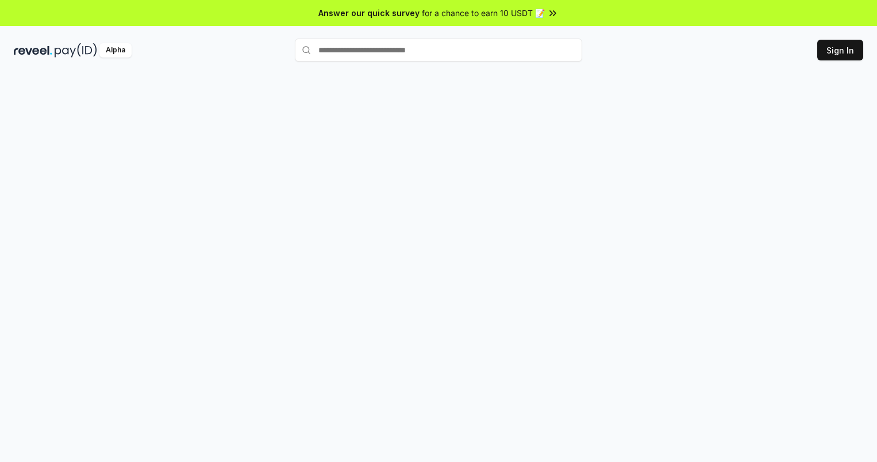  I want to click on span: Answer our quick survey, so click(369, 13).